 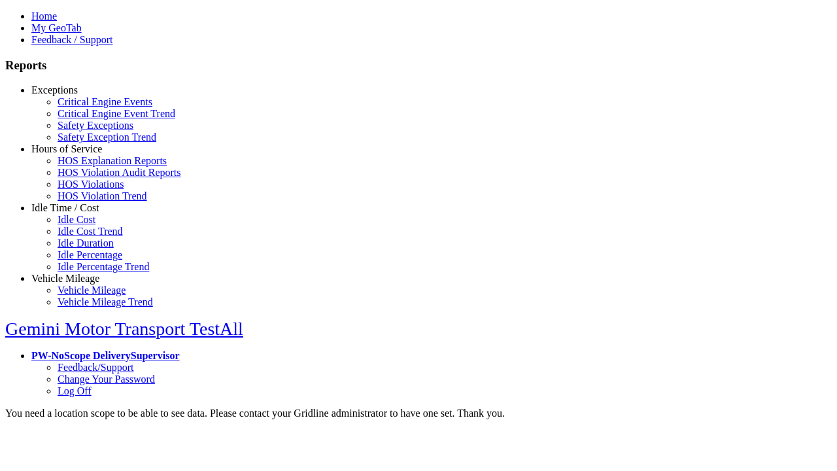 I want to click on a: Safety Exception Trend, so click(x=107, y=137).